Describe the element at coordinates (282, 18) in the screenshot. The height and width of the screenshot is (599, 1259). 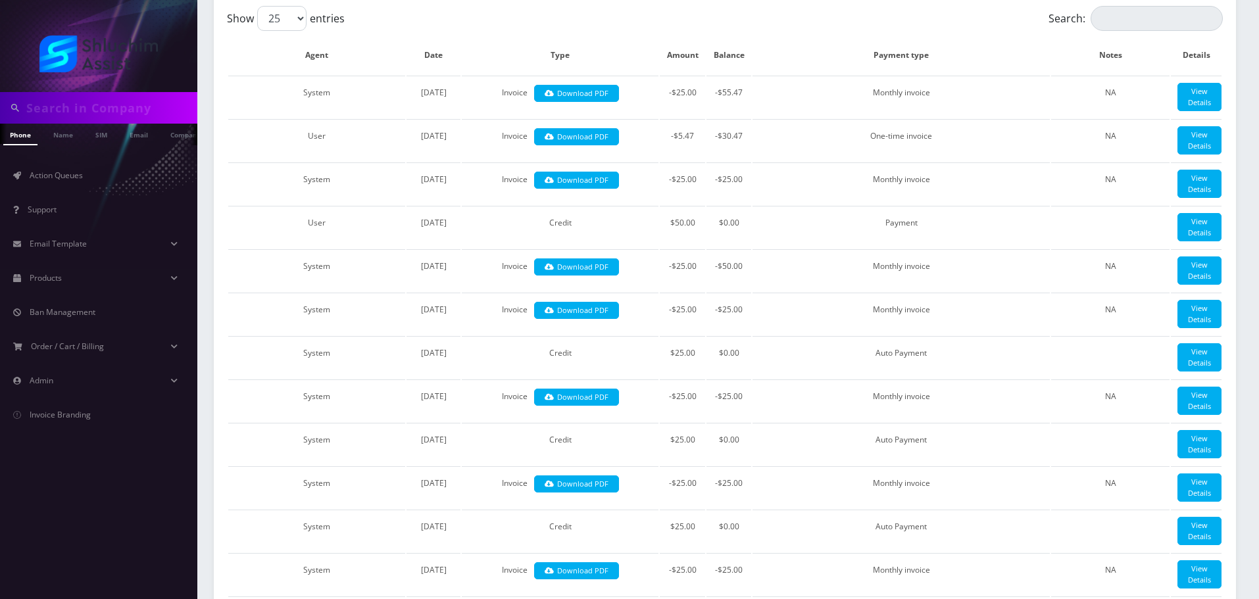
I see `select: Showentries` at that location.